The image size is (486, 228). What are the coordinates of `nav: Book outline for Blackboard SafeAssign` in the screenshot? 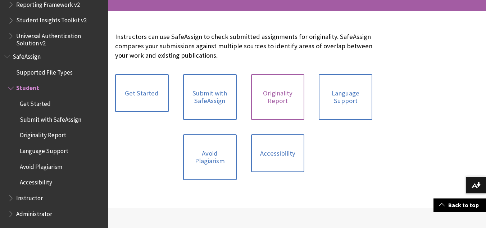 It's located at (54, 135).